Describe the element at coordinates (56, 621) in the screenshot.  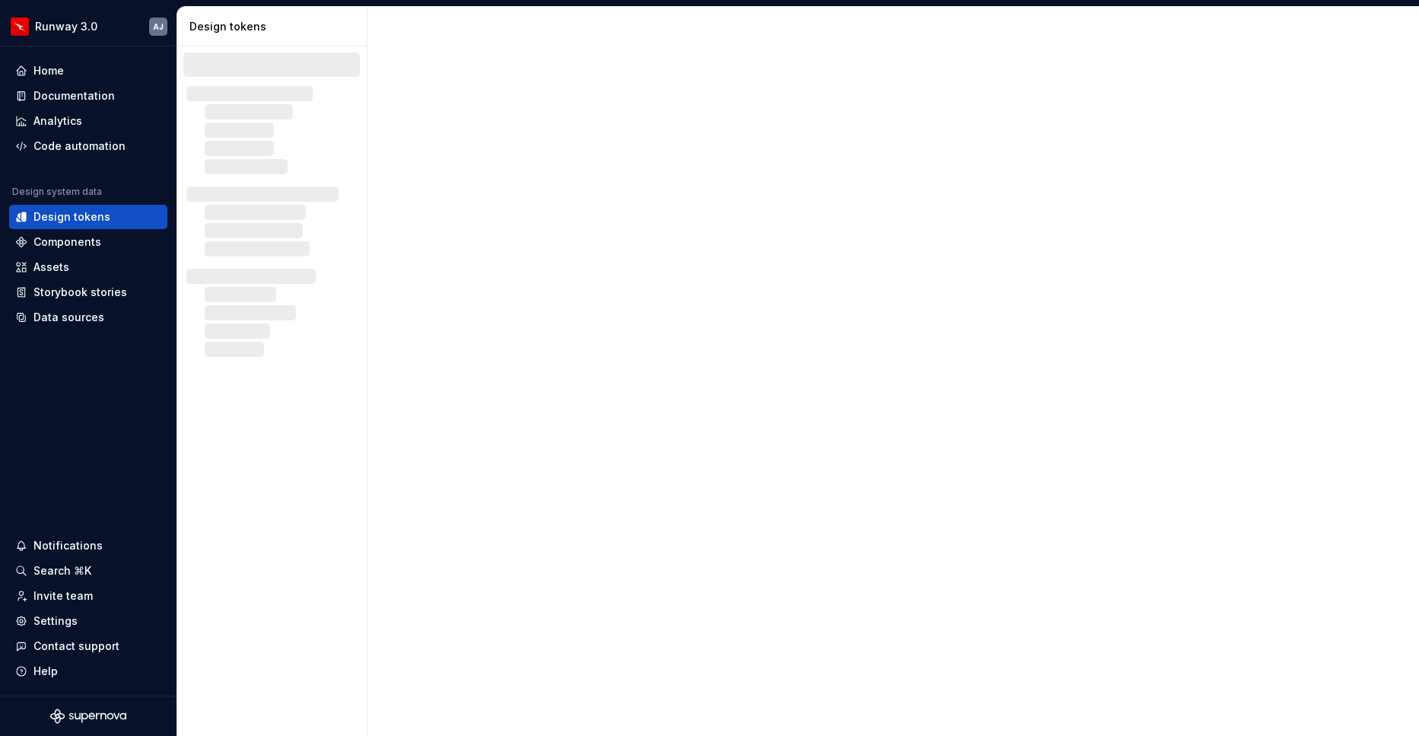
I see `div: Settings` at that location.